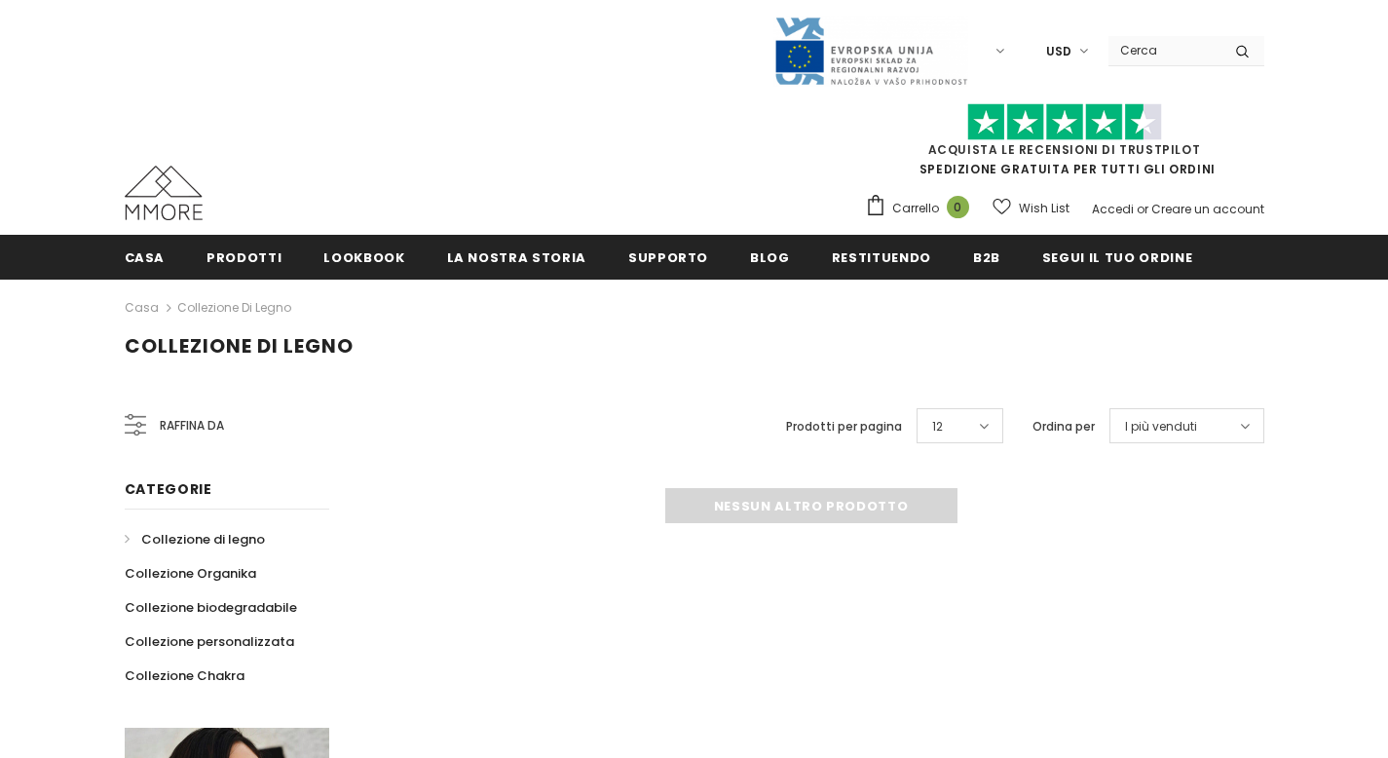  Describe the element at coordinates (1142, 208) in the screenshot. I see `span: or` at that location.